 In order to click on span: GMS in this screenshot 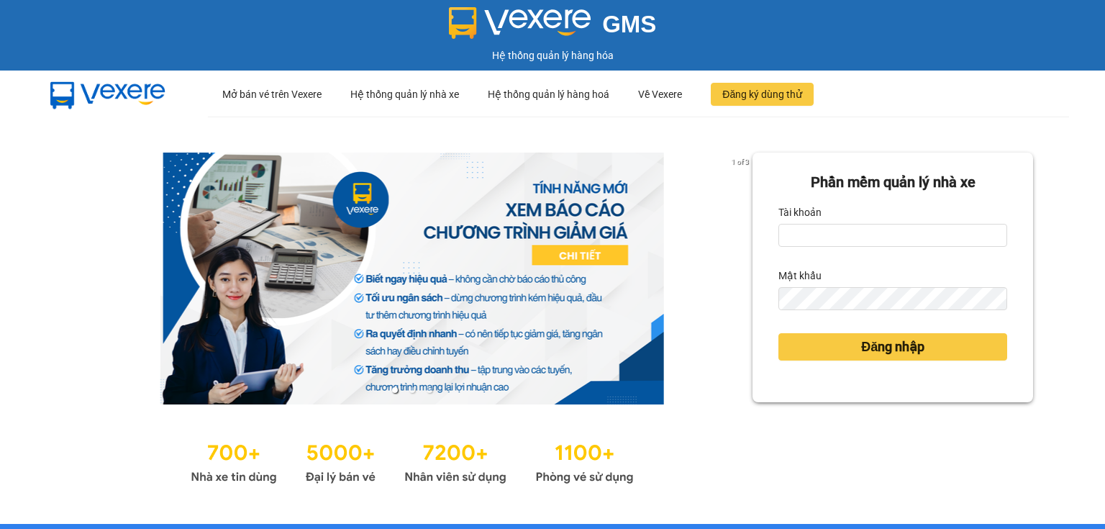, I will do `click(629, 24)`.